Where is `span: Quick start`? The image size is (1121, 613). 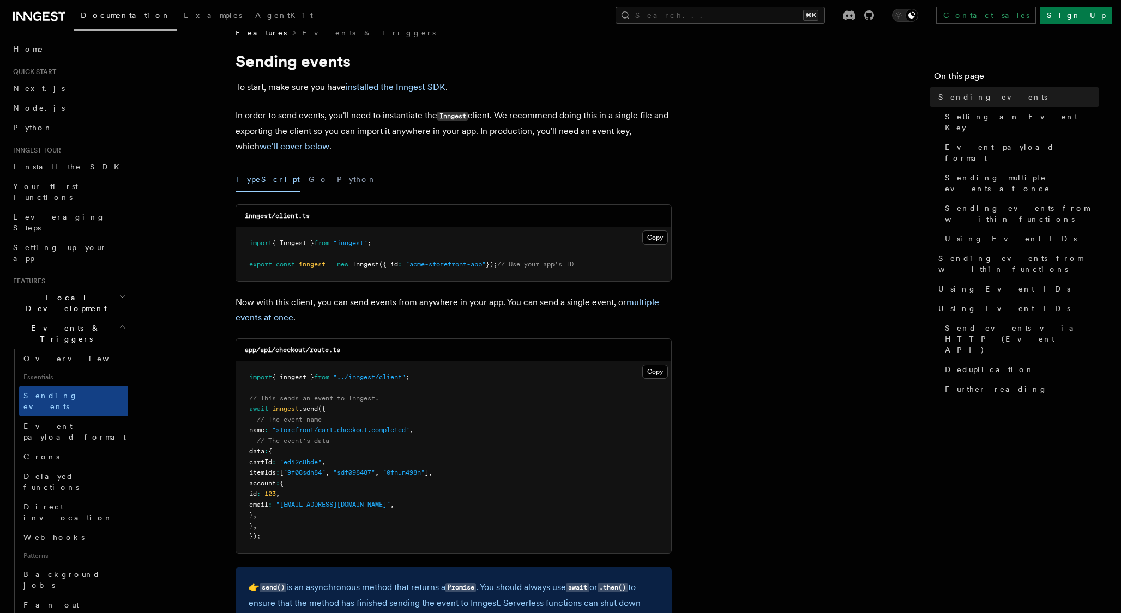 span: Quick start is located at coordinates (32, 72).